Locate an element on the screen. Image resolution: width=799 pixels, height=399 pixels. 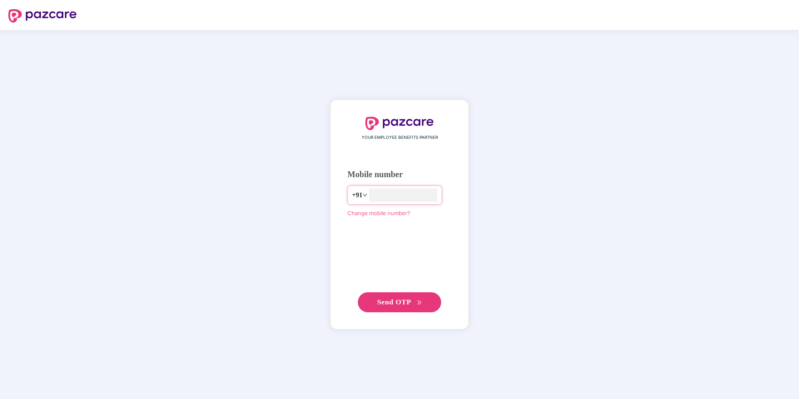
span: +91 is located at coordinates (357, 195).